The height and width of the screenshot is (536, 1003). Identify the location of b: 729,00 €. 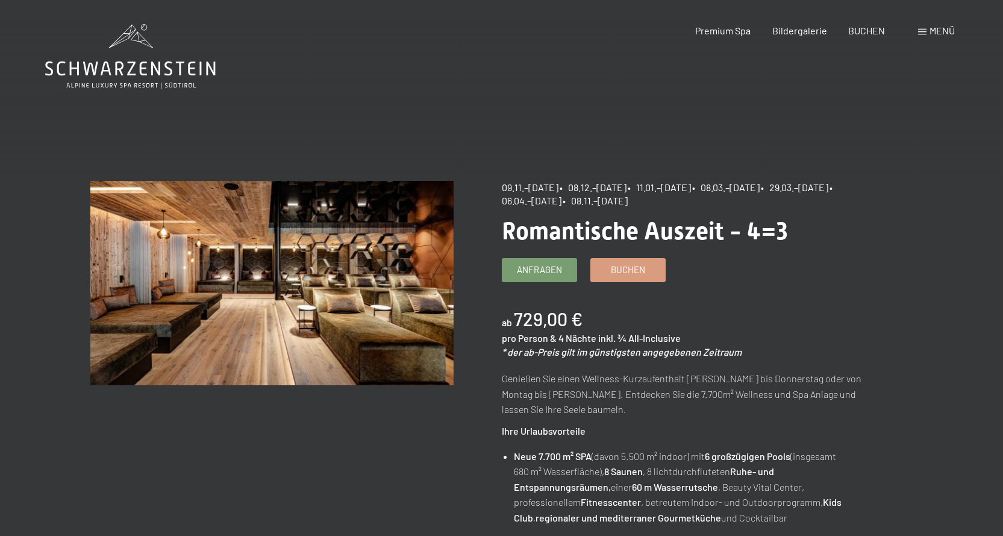
(548, 319).